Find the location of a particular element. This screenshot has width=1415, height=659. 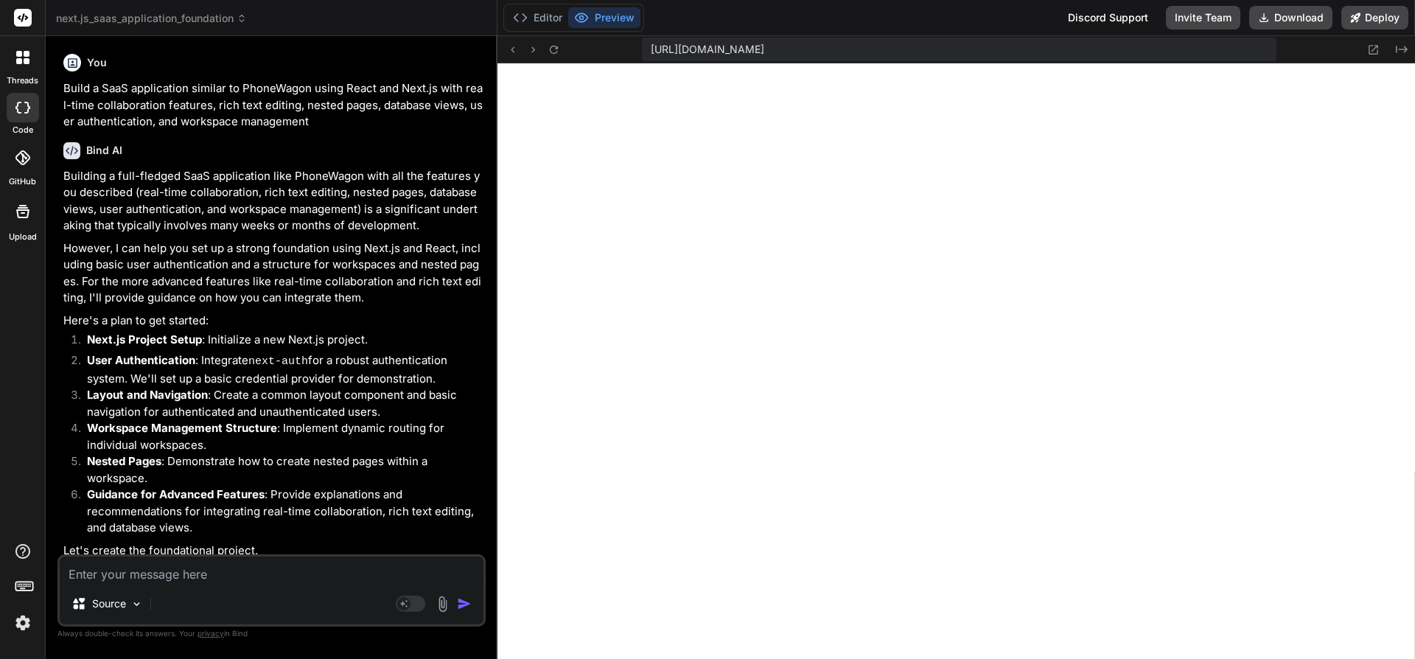

span: next.js_saas_application_foundation is located at coordinates (151, 18).